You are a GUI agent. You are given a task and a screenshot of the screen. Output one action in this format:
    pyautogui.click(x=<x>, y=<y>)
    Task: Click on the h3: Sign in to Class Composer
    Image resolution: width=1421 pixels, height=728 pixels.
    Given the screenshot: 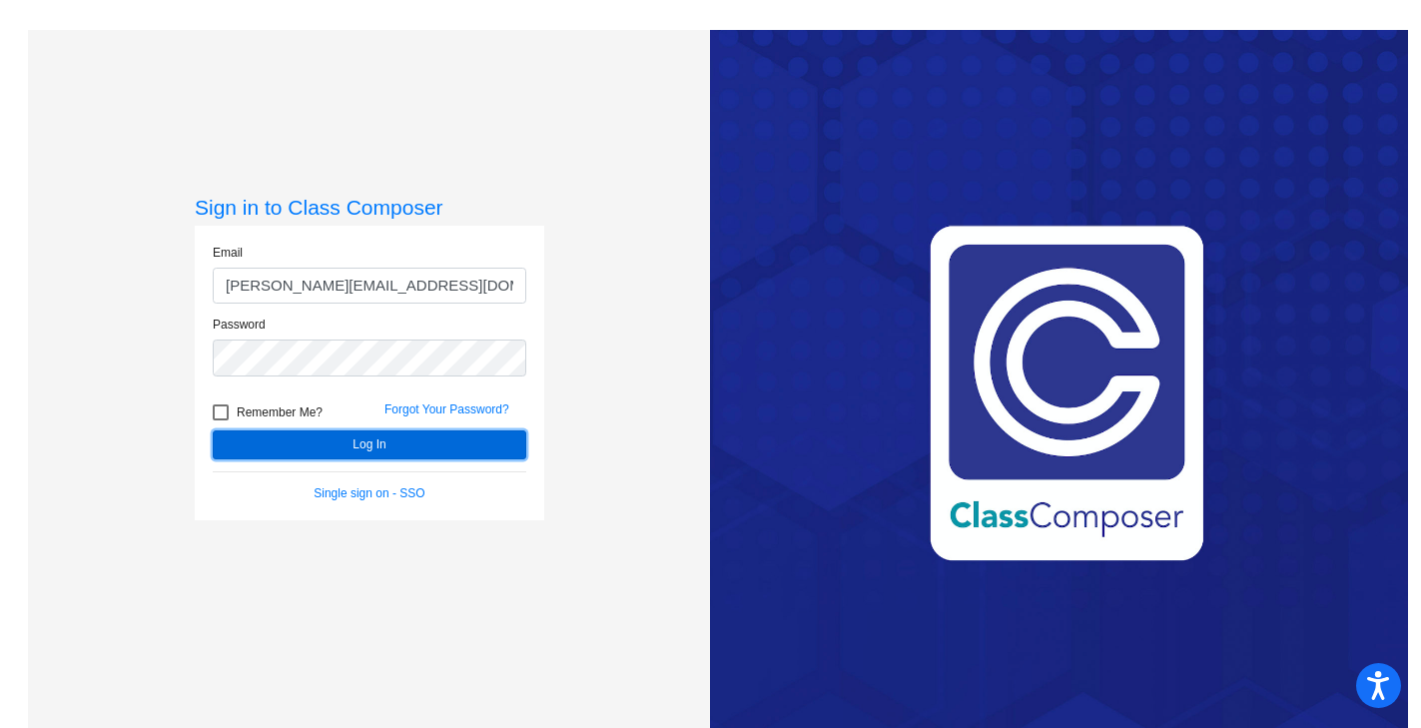 What is the action you would take?
    pyautogui.click(x=370, y=207)
    